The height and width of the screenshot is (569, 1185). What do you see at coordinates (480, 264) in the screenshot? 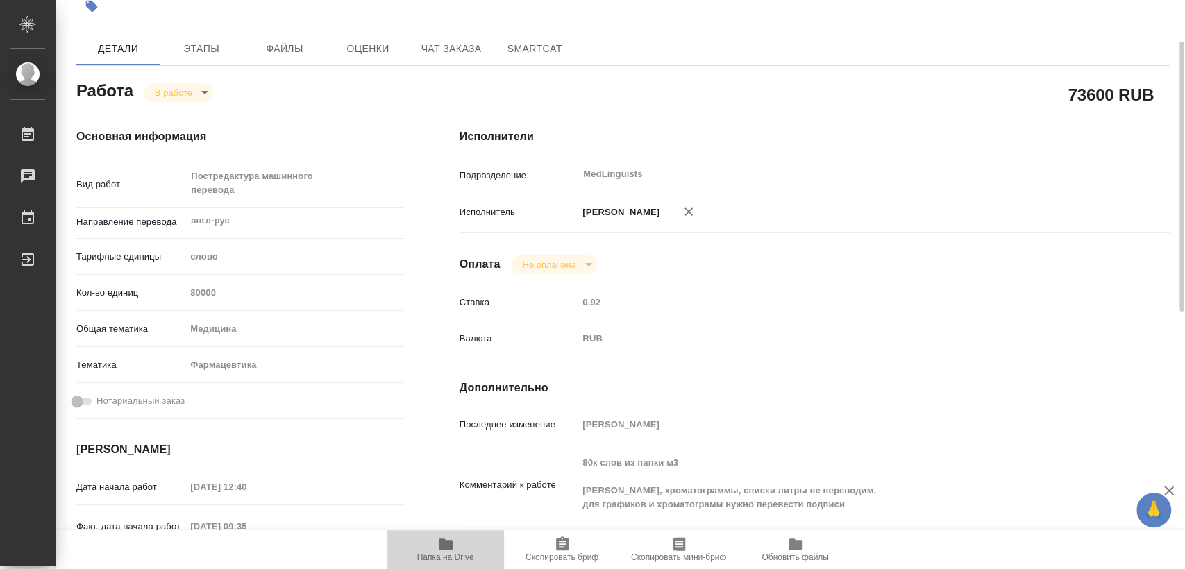
I see `h4: Оплата` at bounding box center [480, 264].